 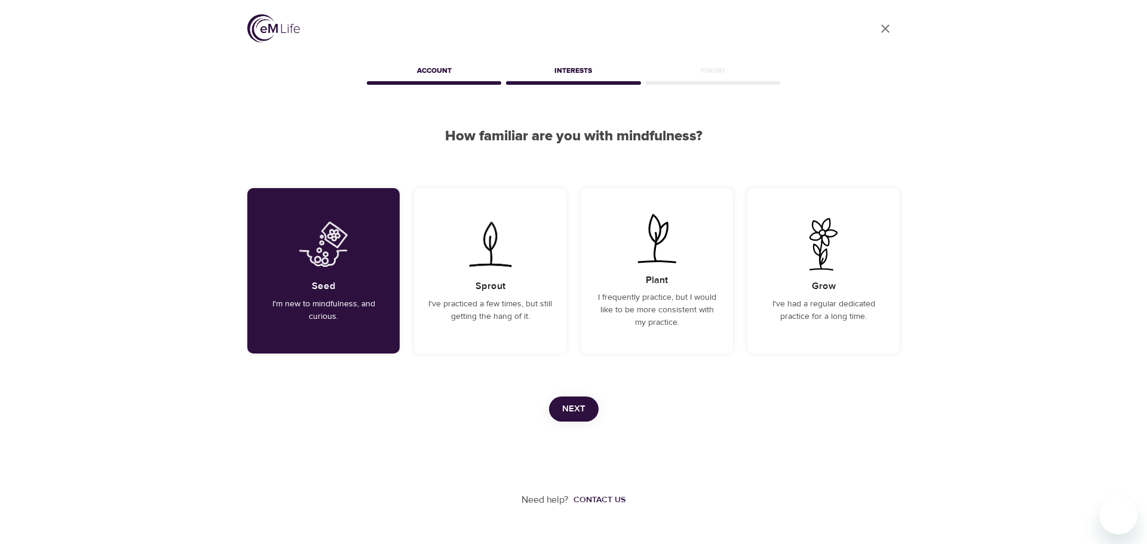 I want to click on h2: How familiar are you with mindfulness?, so click(x=573, y=136).